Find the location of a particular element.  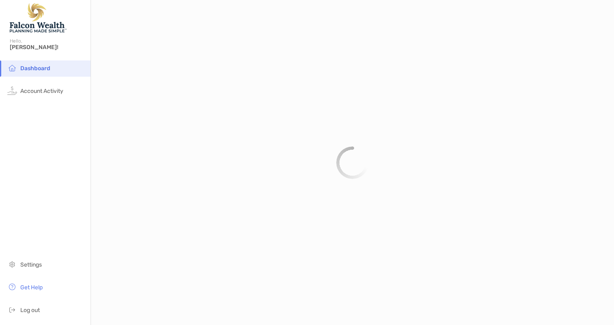

img: household icon is located at coordinates (12, 68).